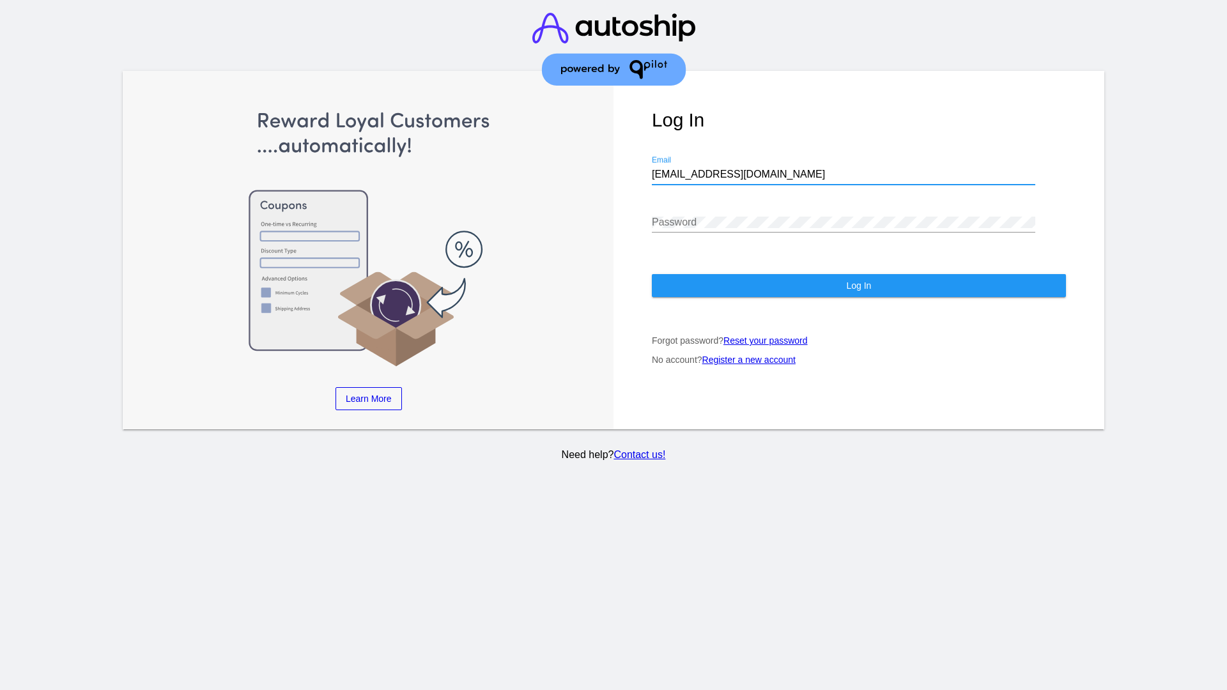 This screenshot has width=1227, height=690. I want to click on input: Email, so click(844, 175).